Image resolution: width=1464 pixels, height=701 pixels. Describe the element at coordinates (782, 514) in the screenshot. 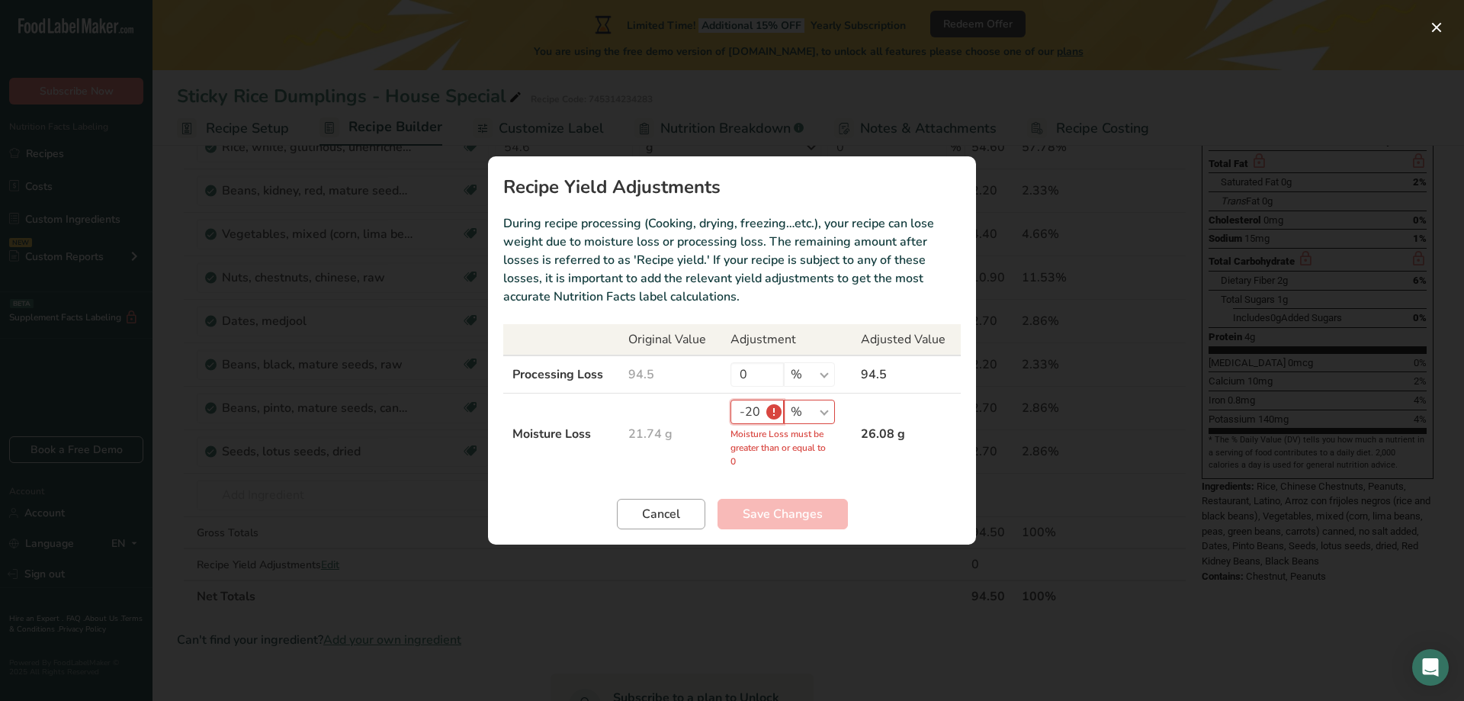

I see `span: Save Changes` at that location.